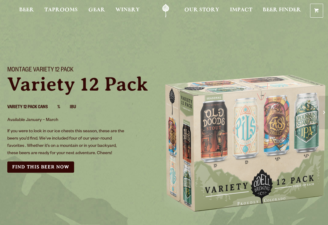  I want to click on span: Taprooms, so click(61, 10).